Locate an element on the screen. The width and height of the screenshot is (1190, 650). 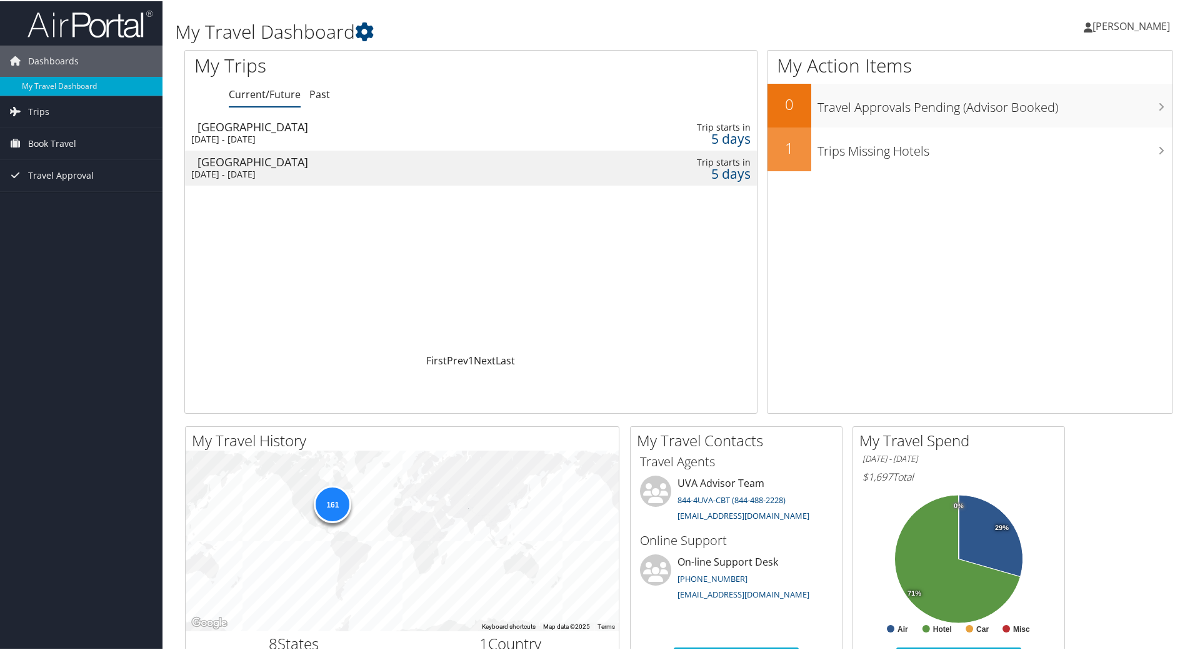
li: On-line Support Desk is located at coordinates (736, 579).